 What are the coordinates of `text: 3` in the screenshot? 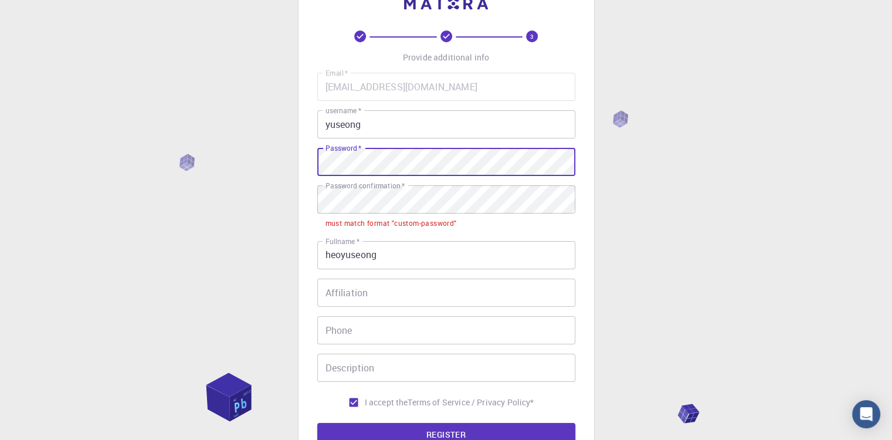 It's located at (532, 36).